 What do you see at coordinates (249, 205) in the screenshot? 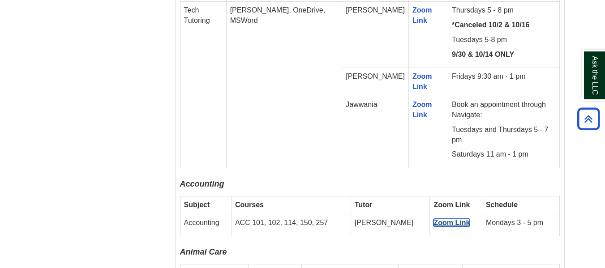
I see `strong: Courses` at bounding box center [249, 205].